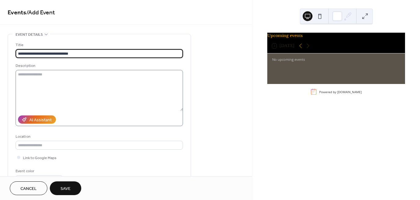 This screenshot has width=420, height=200. I want to click on button: Cancel, so click(28, 188).